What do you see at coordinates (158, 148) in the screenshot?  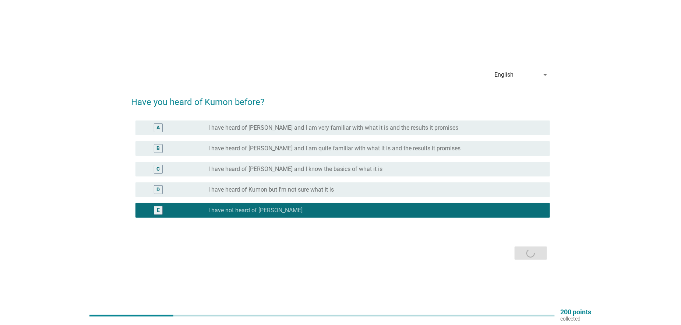 I see `div: B` at bounding box center [158, 148].